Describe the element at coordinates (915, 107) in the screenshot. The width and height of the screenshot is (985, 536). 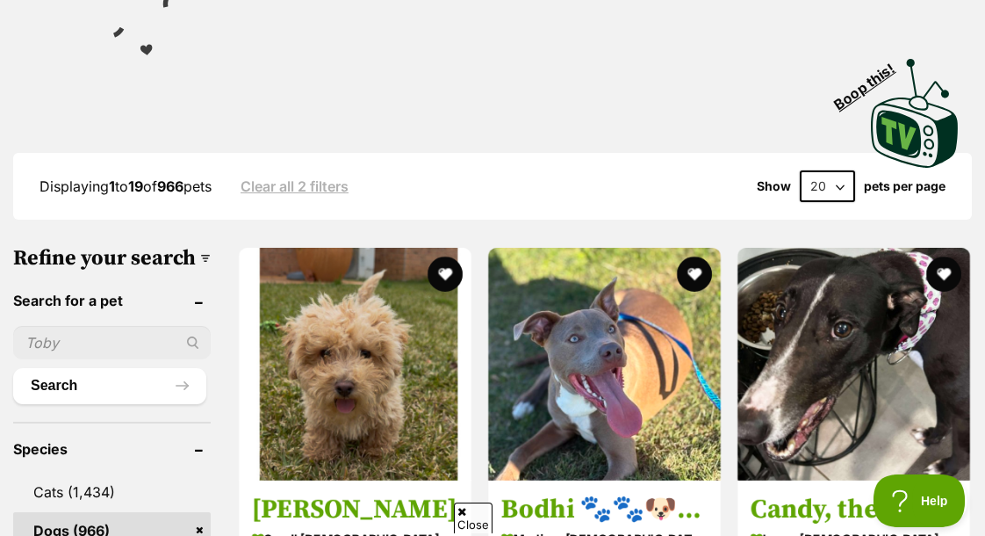
I see `a: Boop this!` at that location.